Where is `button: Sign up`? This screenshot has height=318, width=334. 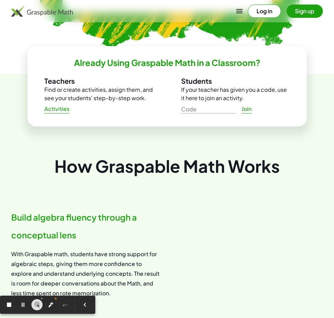
button: Sign up is located at coordinates (305, 11).